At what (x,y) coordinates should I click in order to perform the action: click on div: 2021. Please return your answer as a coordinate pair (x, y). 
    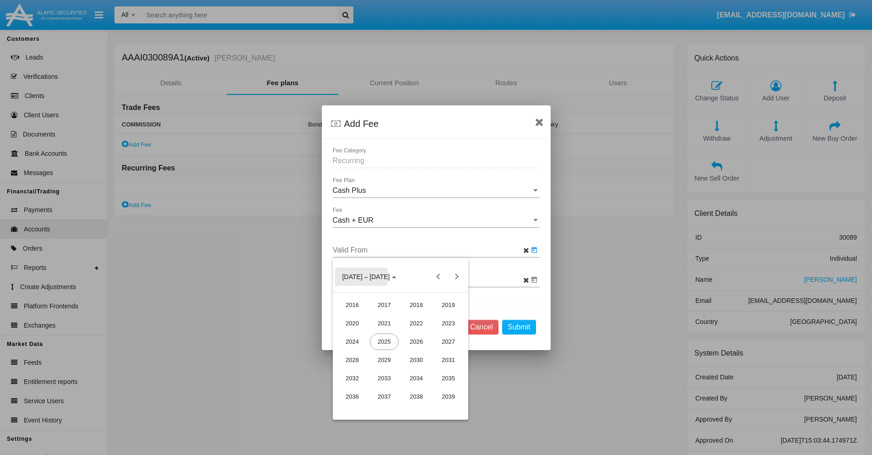
    Looking at the image, I should click on (384, 323).